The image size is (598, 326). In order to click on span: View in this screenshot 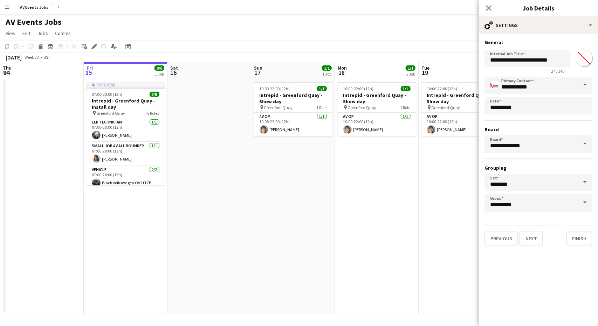, I will do `click(11, 33)`.